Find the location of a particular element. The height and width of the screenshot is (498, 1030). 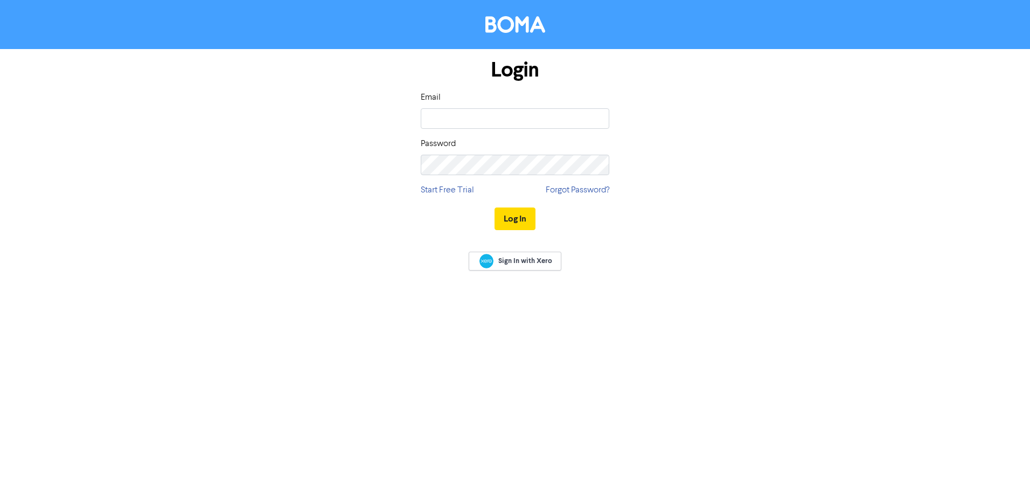

button: Log In is located at coordinates (515, 219).